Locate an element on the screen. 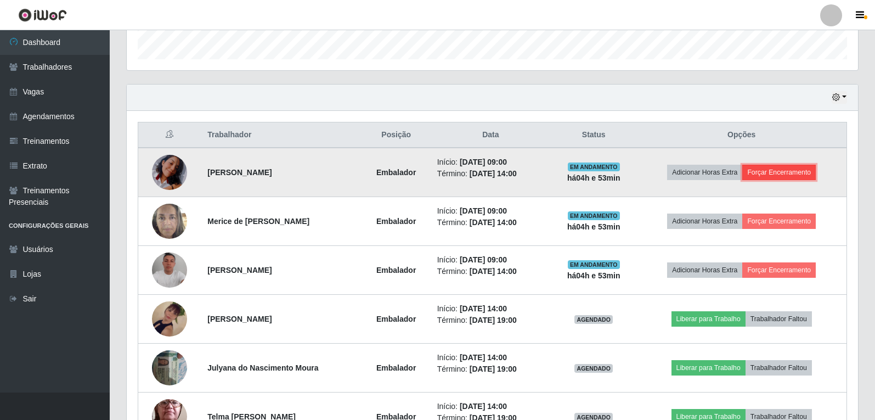 The image size is (875, 420). img: 1738023340055.jpeg is located at coordinates (170, 172).